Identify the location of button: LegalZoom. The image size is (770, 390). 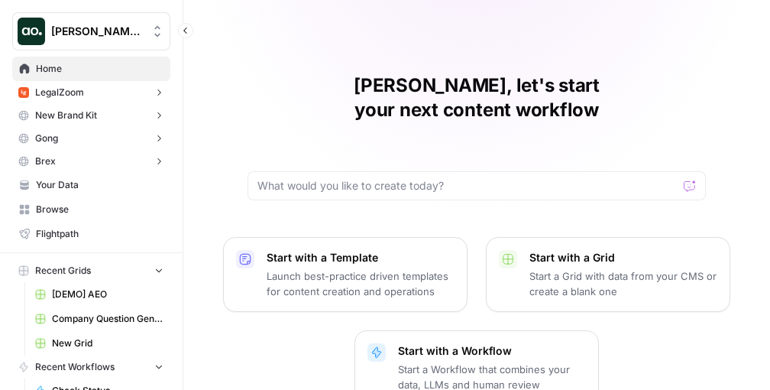
(91, 92).